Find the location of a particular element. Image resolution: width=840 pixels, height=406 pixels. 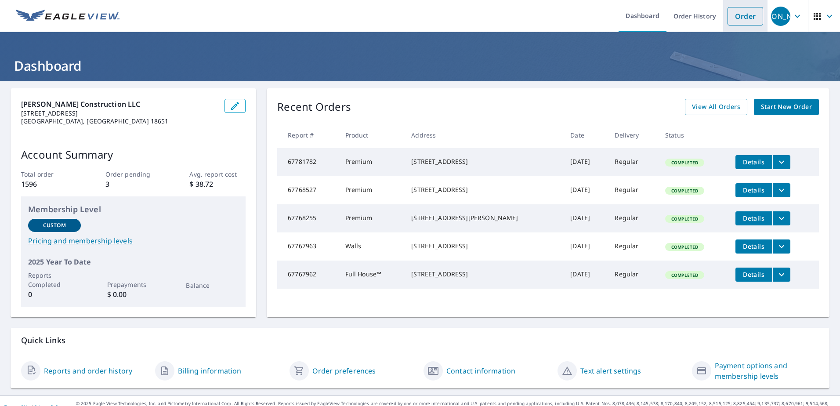

th: Date is located at coordinates (585, 135).